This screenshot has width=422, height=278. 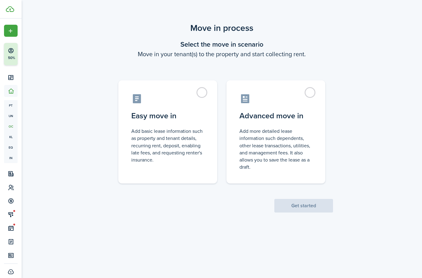 What do you see at coordinates (10, 9) in the screenshot?
I see `img: TenantCloud` at bounding box center [10, 9].